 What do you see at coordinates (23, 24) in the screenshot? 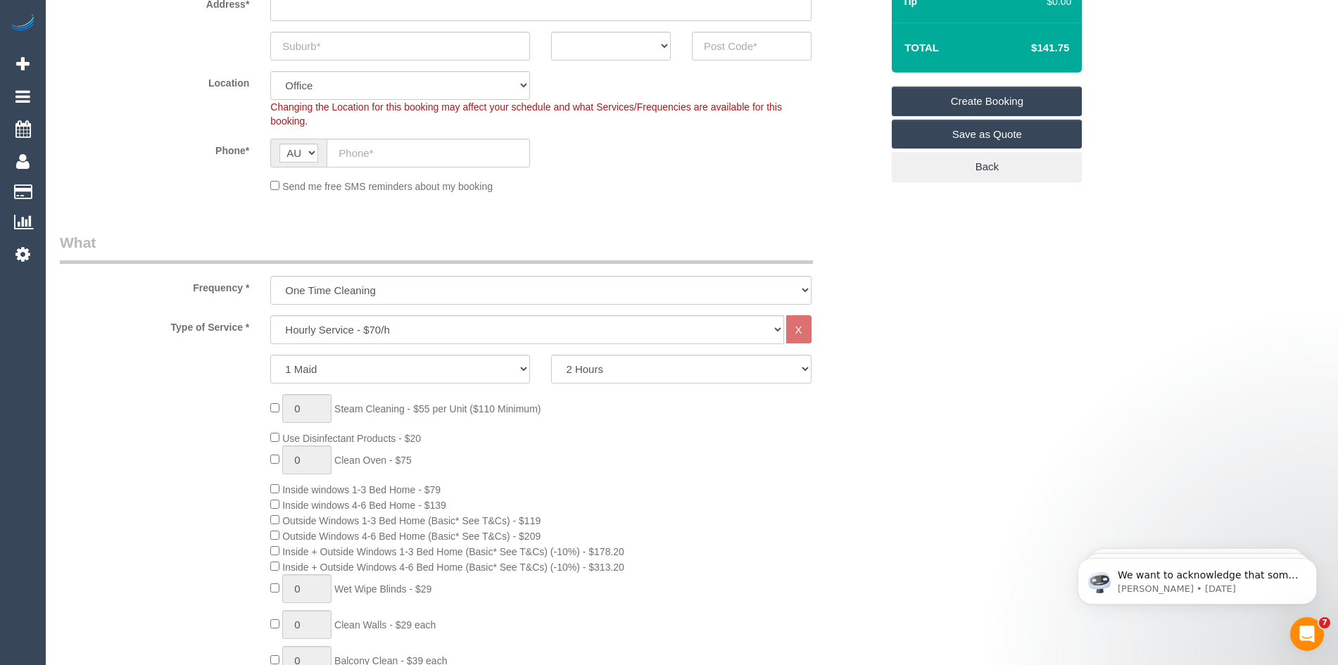
I see `img: Automaid Logo` at bounding box center [23, 24].